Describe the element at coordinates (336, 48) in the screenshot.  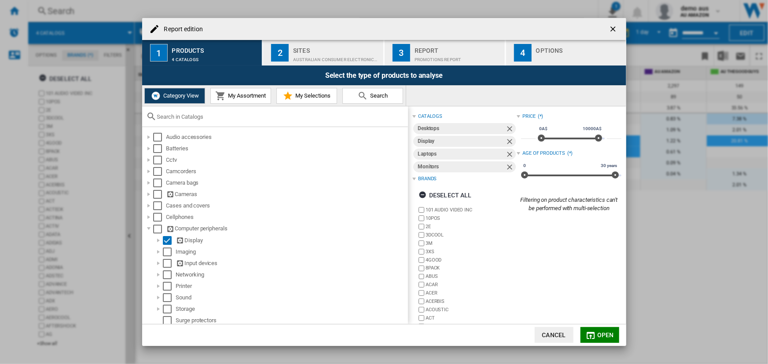
I see `div: Sites` at that location.